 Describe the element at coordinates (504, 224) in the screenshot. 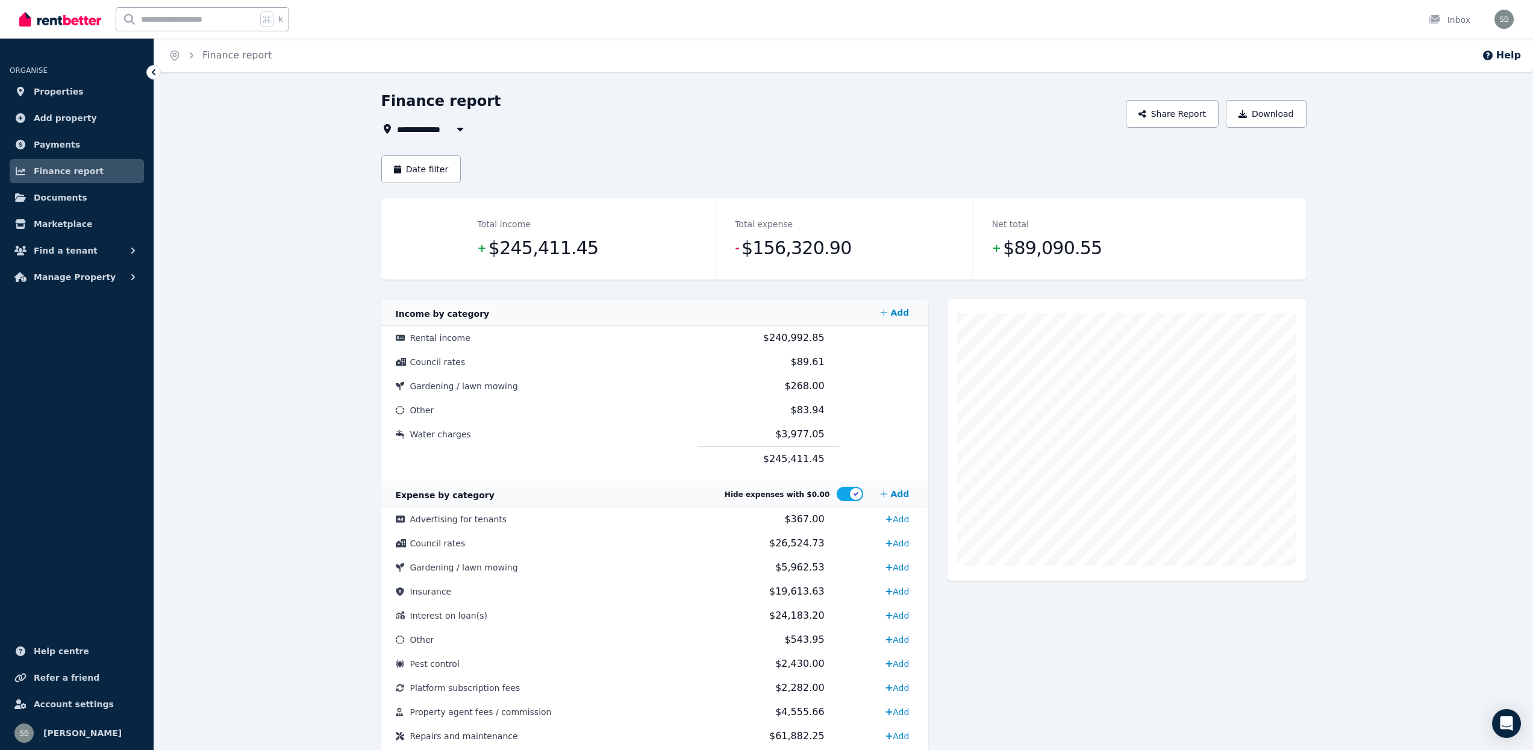

I see `dt: Total income` at that location.